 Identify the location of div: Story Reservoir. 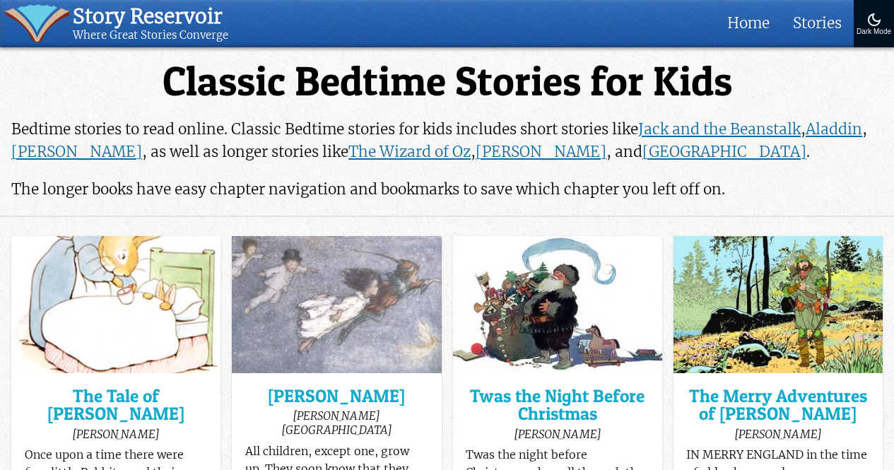
(151, 16).